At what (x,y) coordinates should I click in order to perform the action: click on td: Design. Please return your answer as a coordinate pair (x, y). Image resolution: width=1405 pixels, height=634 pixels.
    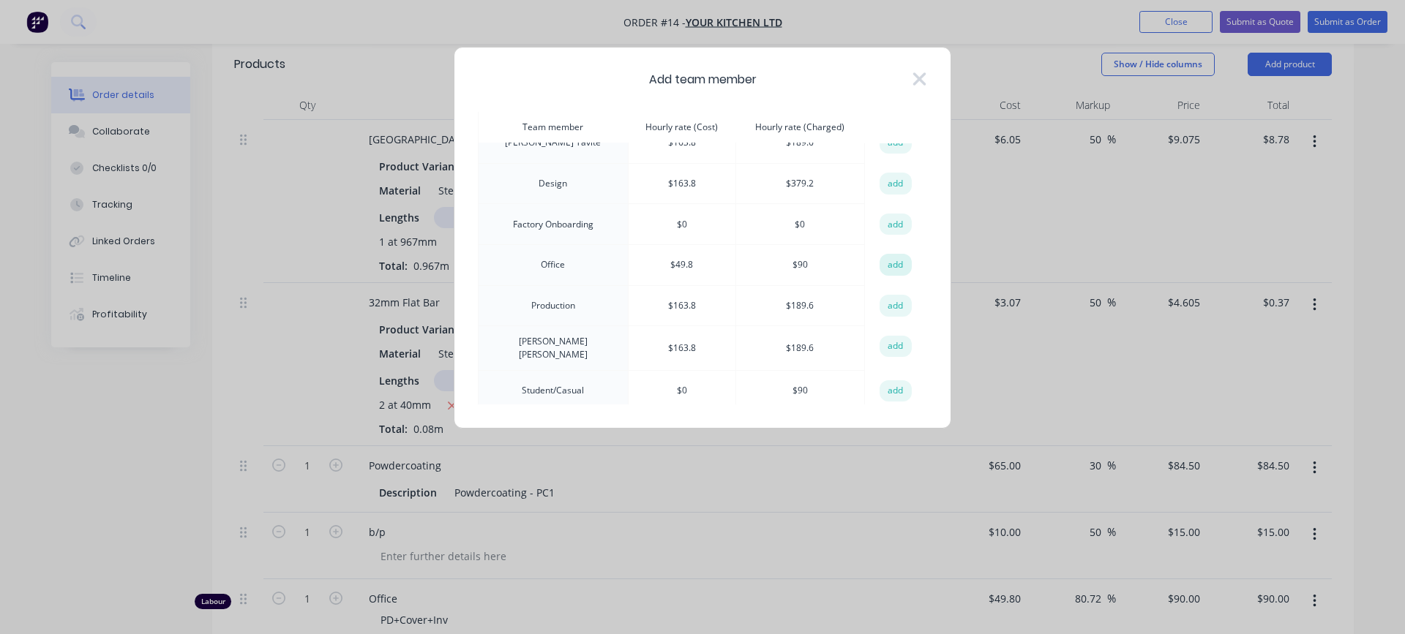
    Looking at the image, I should click on (553, 184).